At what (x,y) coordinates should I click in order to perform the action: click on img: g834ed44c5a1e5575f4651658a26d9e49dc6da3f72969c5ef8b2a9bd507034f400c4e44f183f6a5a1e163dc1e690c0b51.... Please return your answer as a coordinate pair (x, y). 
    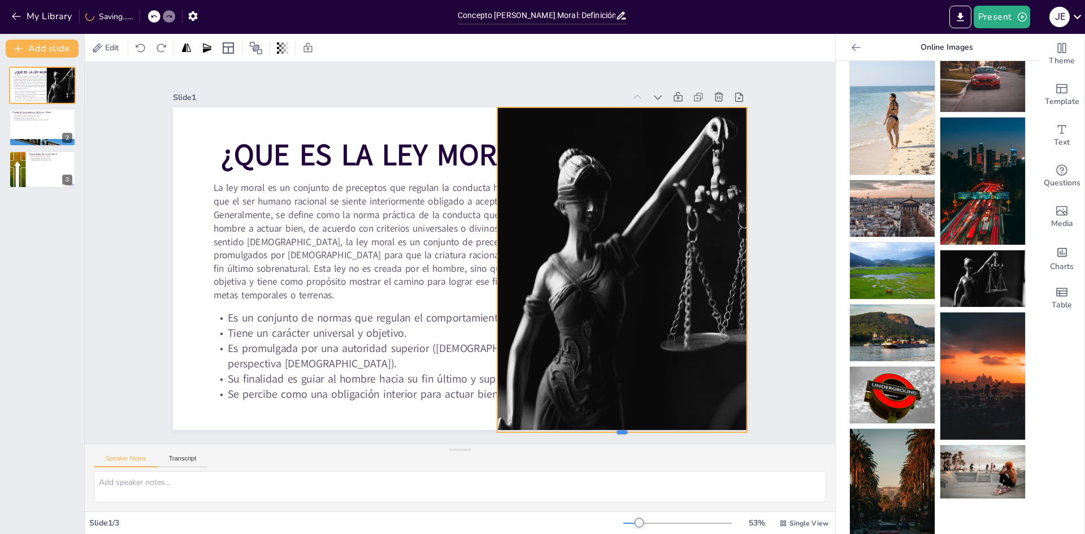
    Looking at the image, I should click on (892, 395).